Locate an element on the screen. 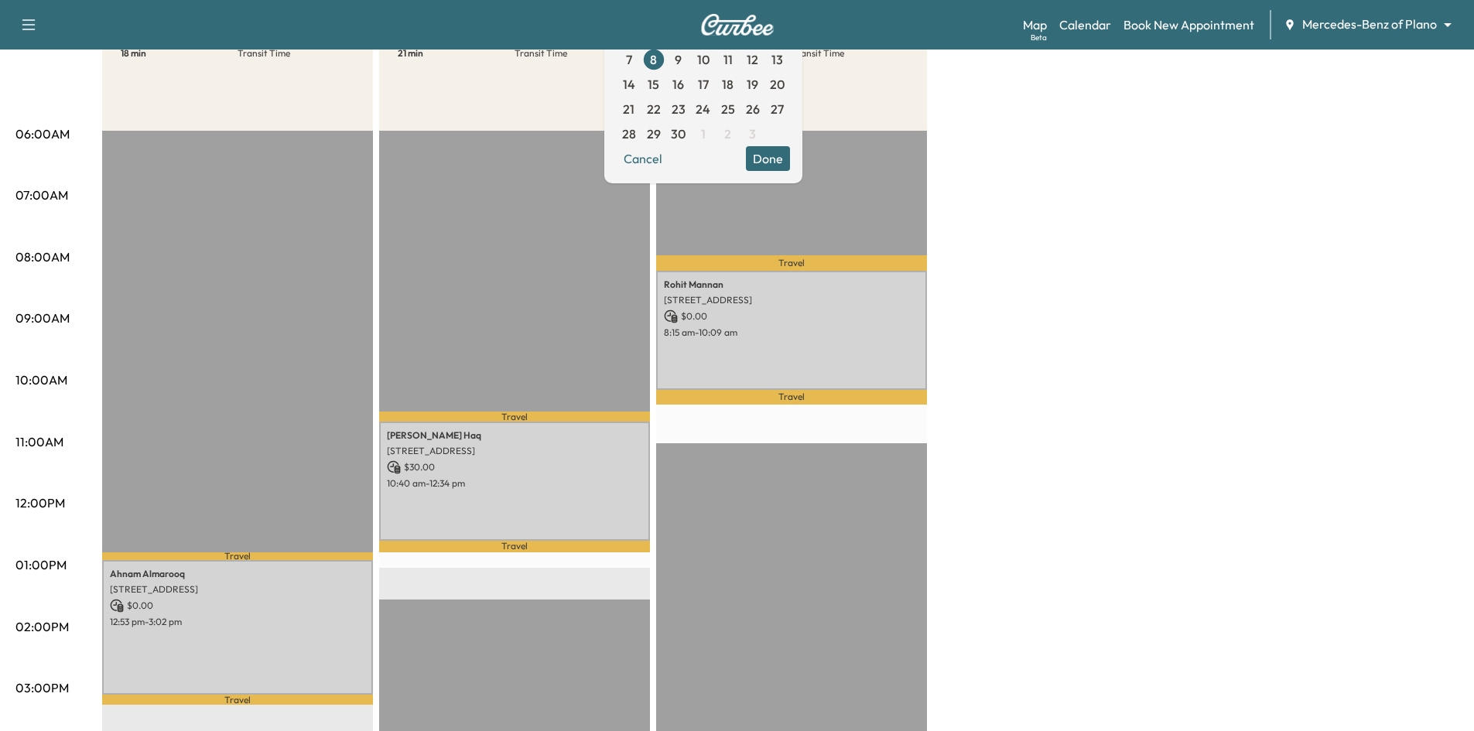  span: 9 is located at coordinates (678, 60).